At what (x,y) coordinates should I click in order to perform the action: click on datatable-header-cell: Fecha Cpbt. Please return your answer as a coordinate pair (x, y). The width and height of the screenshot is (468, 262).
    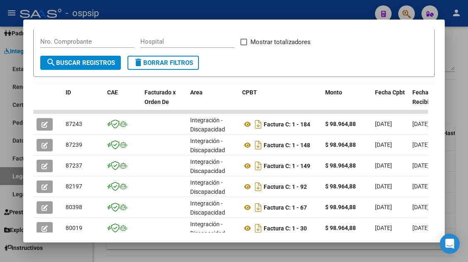
    Looking at the image, I should click on (391, 102).